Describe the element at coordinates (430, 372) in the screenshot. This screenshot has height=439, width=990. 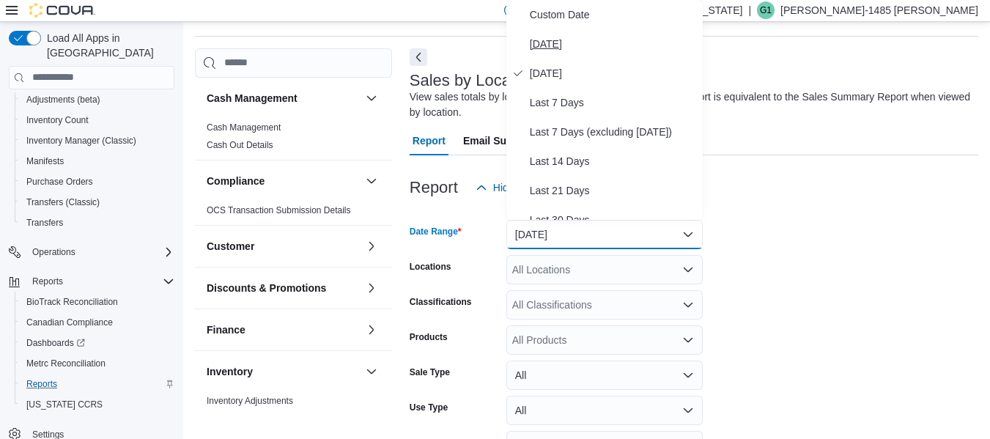
I see `label: Sale Type` at that location.